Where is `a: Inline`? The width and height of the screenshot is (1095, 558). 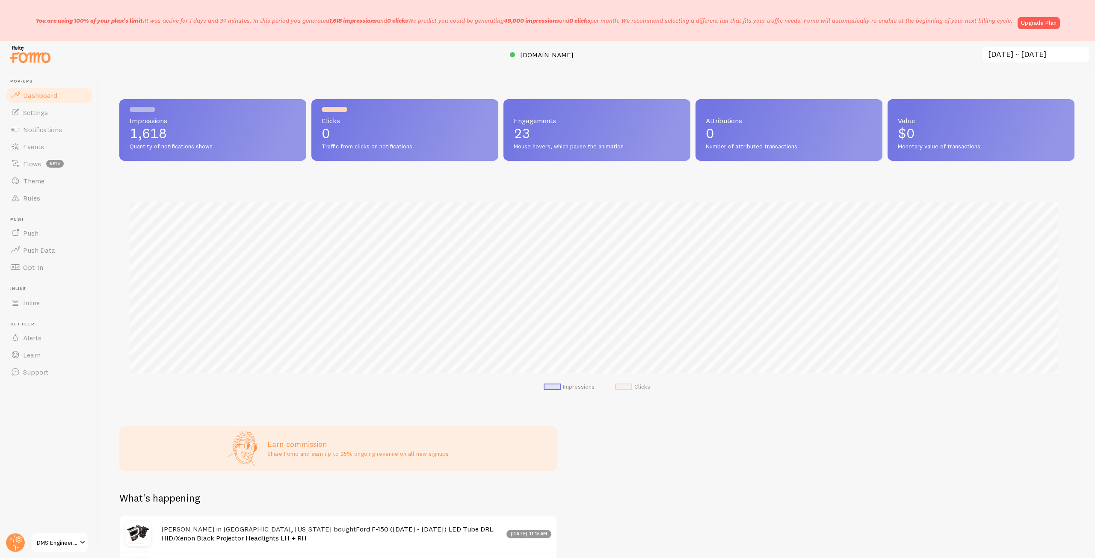
a: Inline is located at coordinates (49, 303).